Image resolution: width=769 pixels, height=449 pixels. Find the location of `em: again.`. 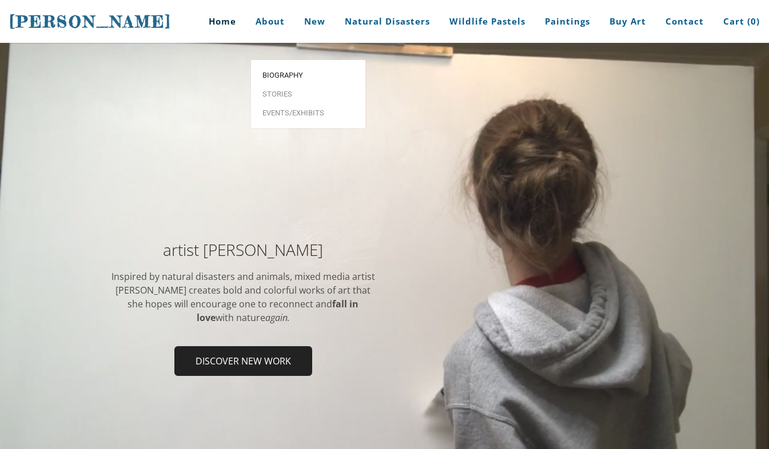

em: again. is located at coordinates (277, 318).